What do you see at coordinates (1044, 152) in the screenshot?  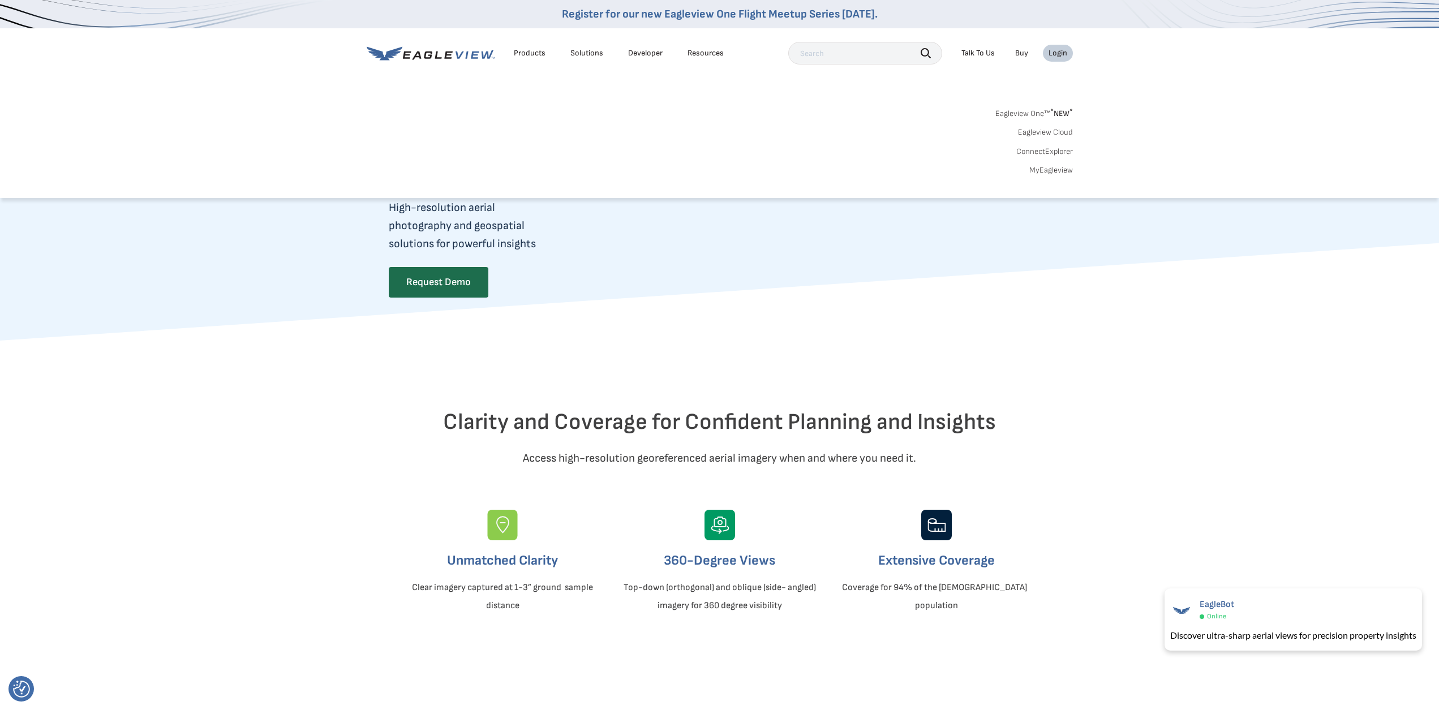 I see `a: ConnectExplorer` at bounding box center [1044, 152].